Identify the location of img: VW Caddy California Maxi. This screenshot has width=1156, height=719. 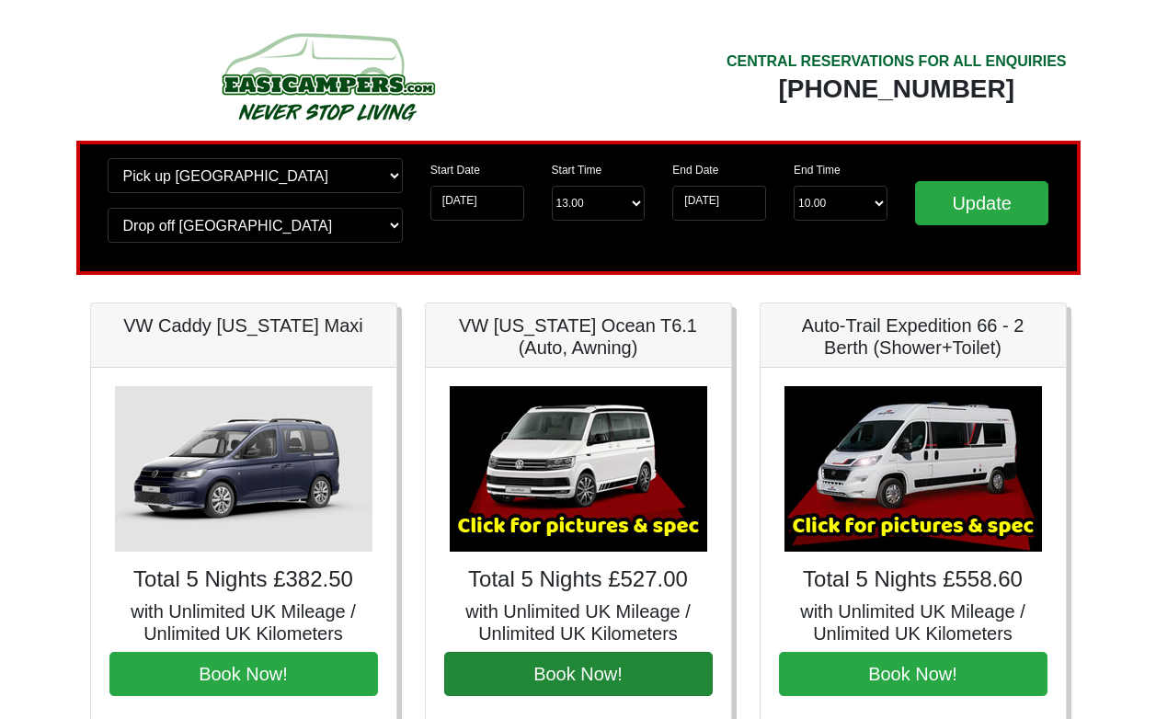
(244, 469).